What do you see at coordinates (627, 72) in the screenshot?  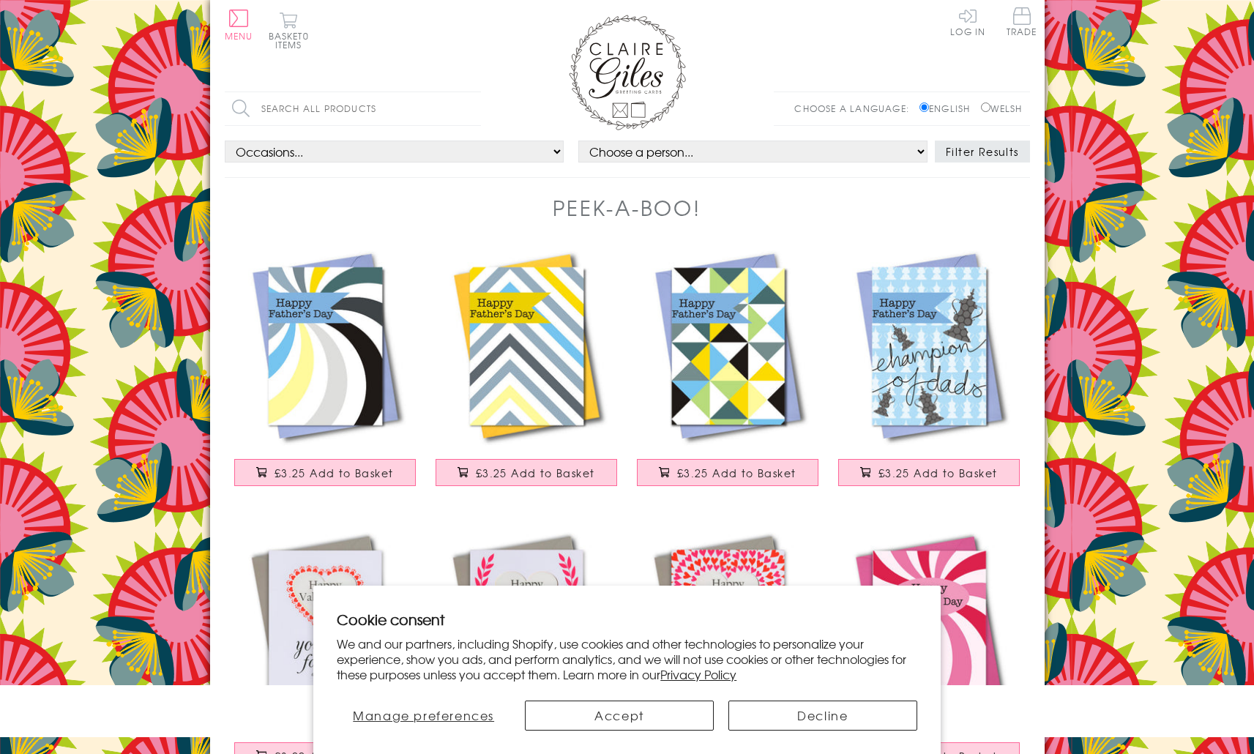 I see `img: Claire Giles Greetings Cards` at bounding box center [627, 72].